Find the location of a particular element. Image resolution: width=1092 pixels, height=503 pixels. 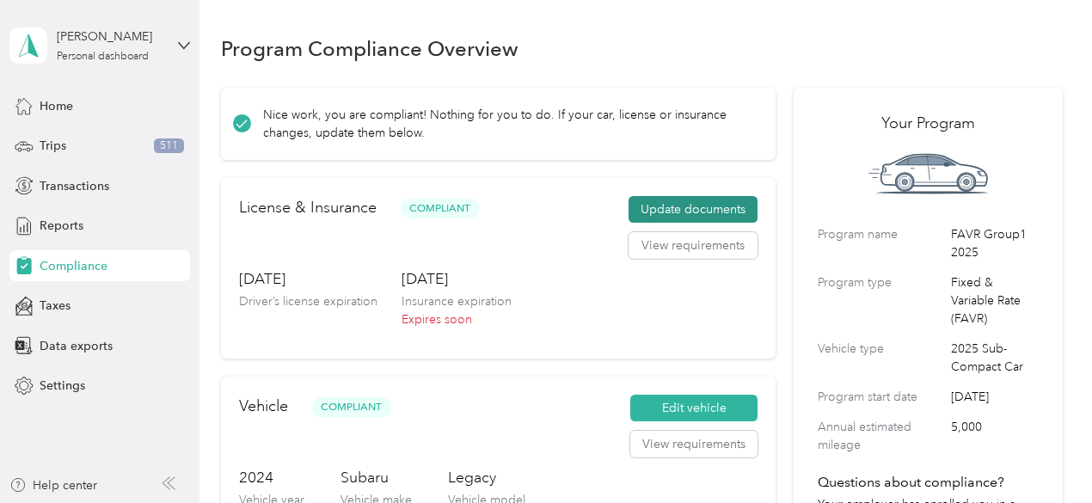

h3: 2024 is located at coordinates (272, 477).